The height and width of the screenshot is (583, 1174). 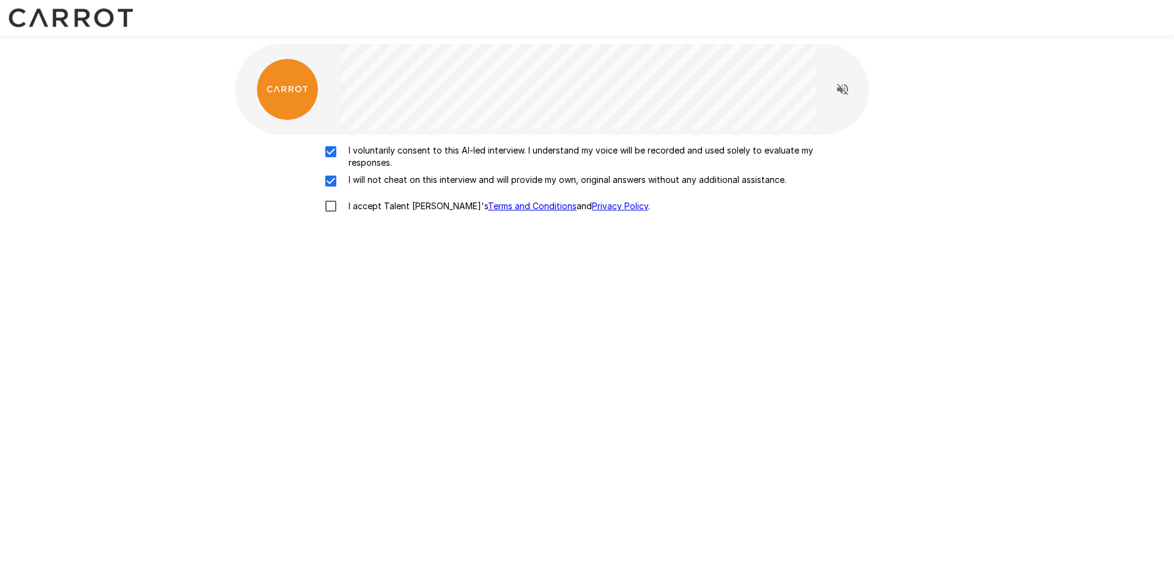 What do you see at coordinates (600, 157) in the screenshot?
I see `p: I voluntarily consent to this AI-led interview. I understand my voice will be recorded and used s...` at bounding box center [600, 157].